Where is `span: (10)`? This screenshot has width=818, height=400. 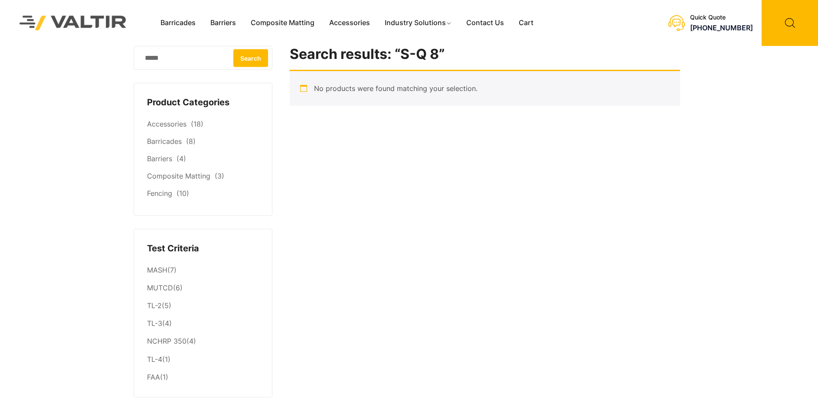 span: (10) is located at coordinates (183, 193).